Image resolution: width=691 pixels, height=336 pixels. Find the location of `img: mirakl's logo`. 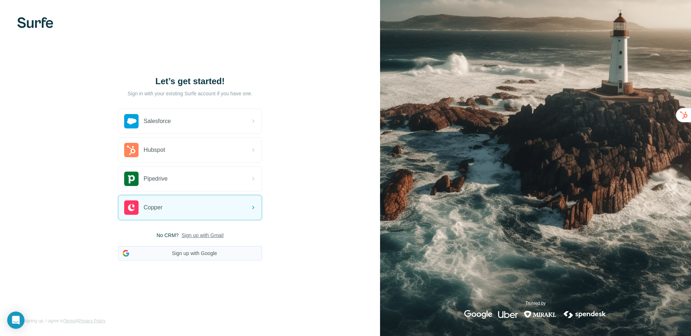

img: mirakl's logo is located at coordinates (540, 315).